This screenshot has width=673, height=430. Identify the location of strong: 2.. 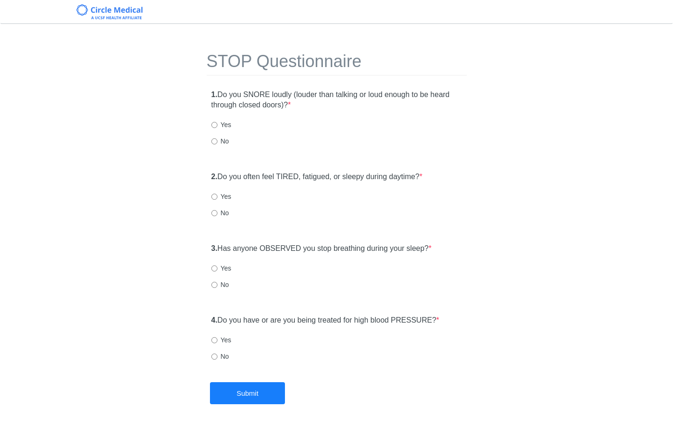
(214, 176).